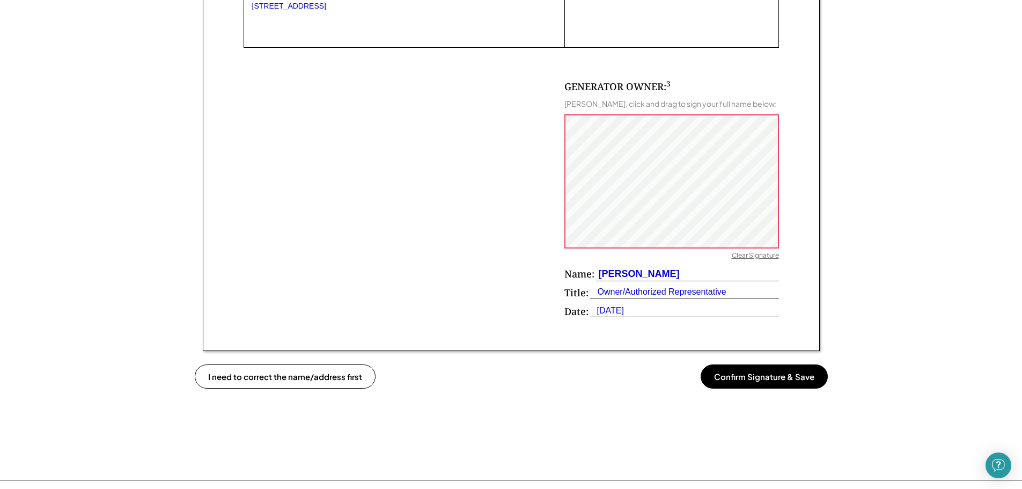 The width and height of the screenshot is (1022, 489). I want to click on div: Owner/Authorized Representative, so click(658, 292).